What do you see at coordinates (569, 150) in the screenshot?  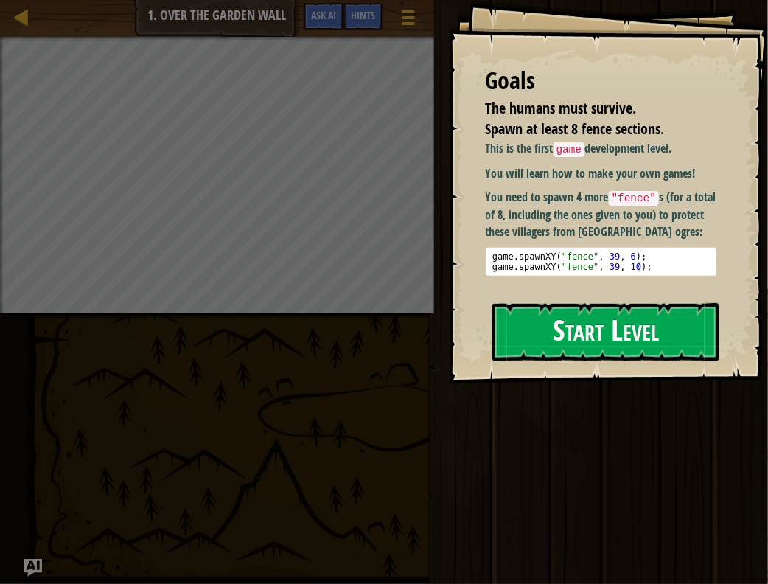 I see `code: game` at bounding box center [569, 150].